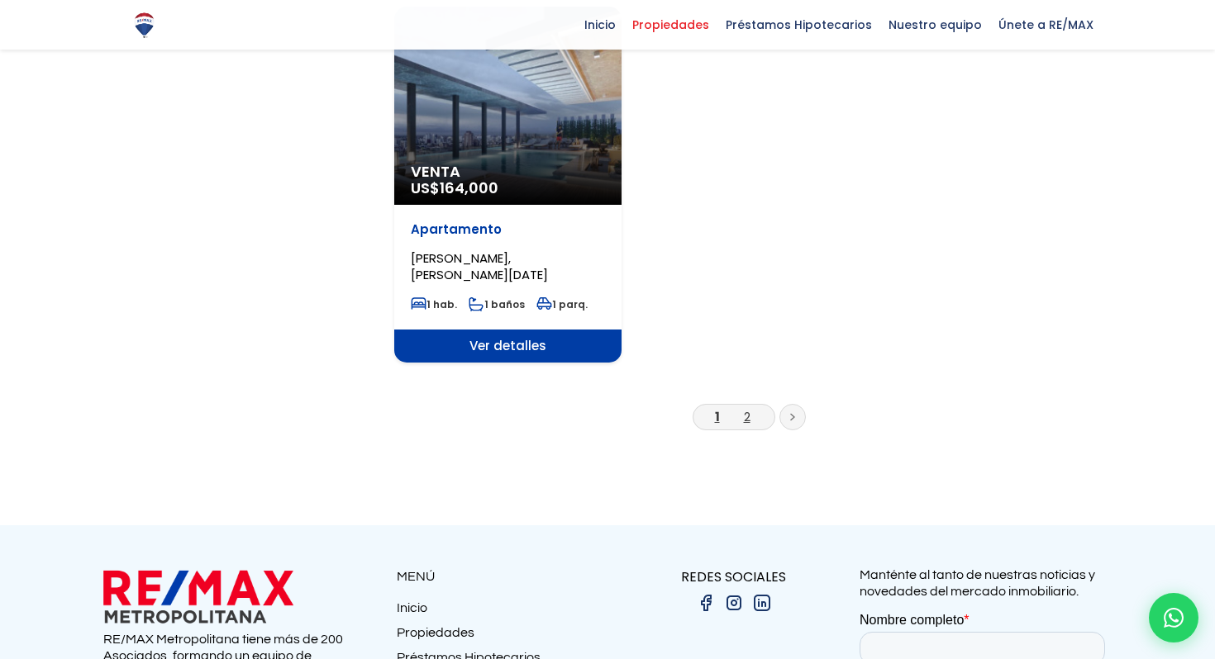  What do you see at coordinates (706, 603) in the screenshot?
I see `img: facebook.png` at bounding box center [706, 603].